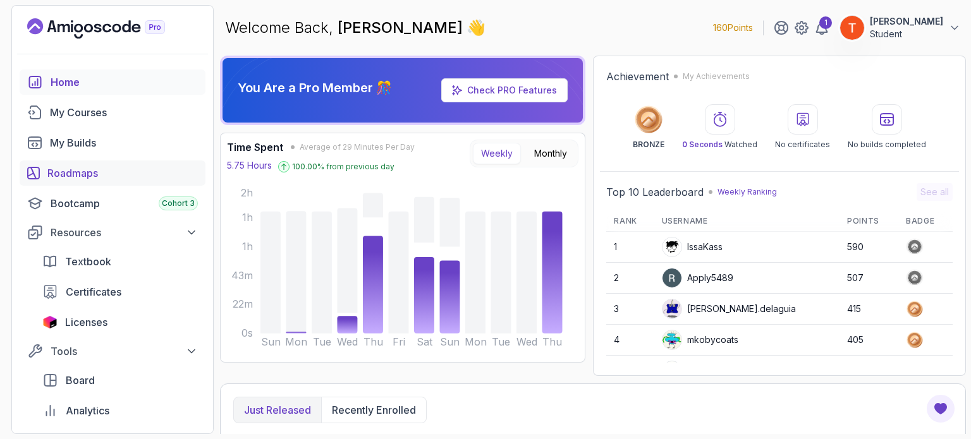 This screenshot has width=971, height=439. What do you see at coordinates (497, 154) in the screenshot?
I see `button: Weekly` at bounding box center [497, 154].